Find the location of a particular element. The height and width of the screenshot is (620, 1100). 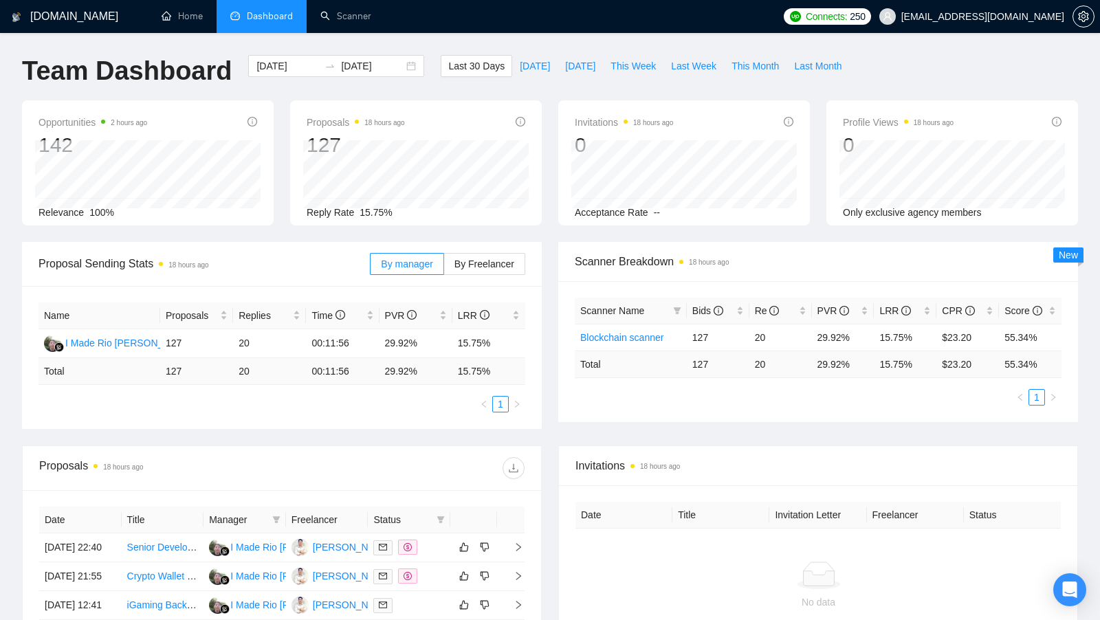

time: 2 hours ago is located at coordinates (129, 122).